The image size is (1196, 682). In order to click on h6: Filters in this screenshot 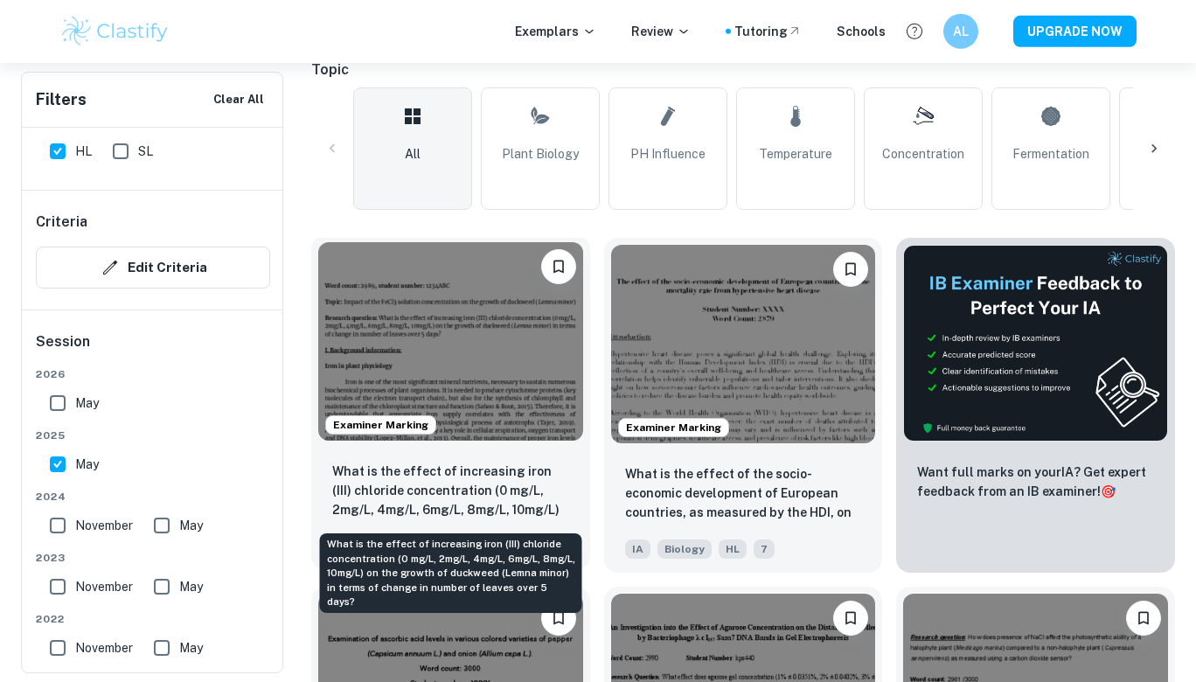, I will do `click(61, 100)`.